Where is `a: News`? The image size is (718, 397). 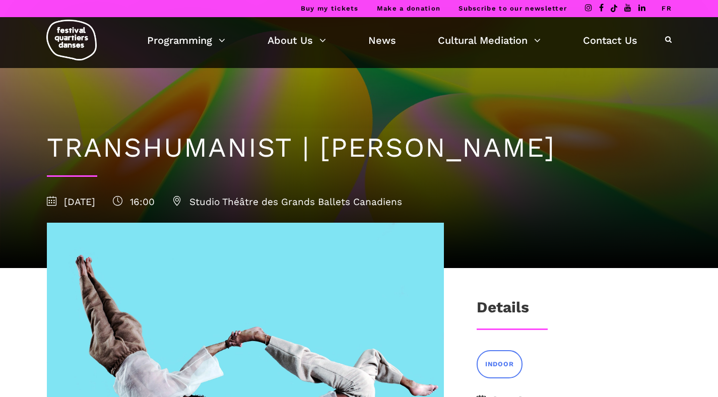
a: News is located at coordinates (382, 40).